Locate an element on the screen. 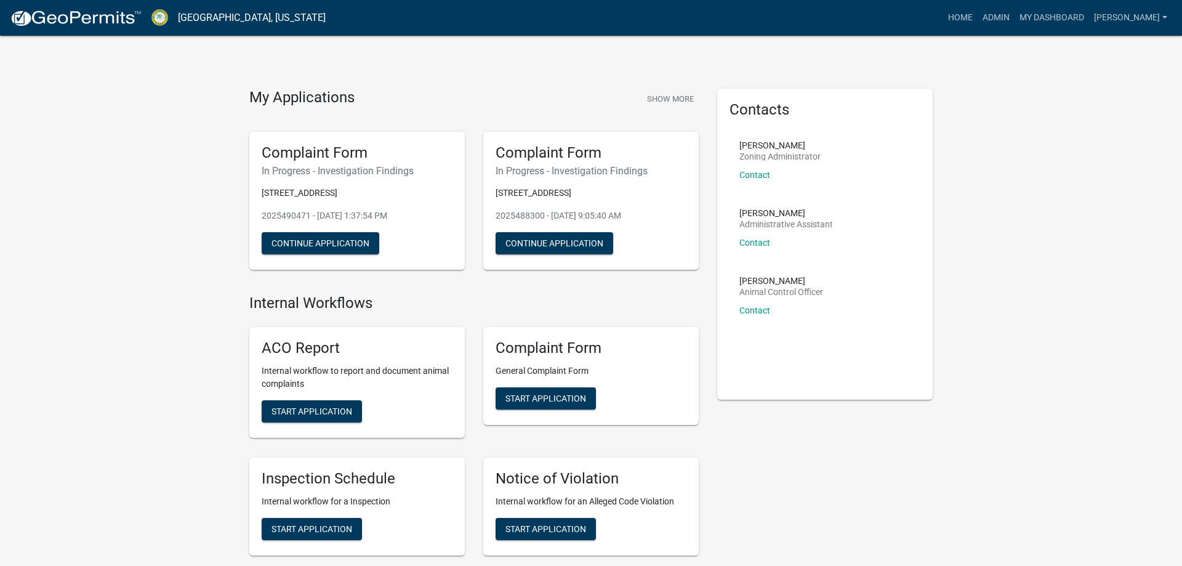 This screenshot has height=566, width=1182. p: Animal Control Officer is located at coordinates (781, 292).